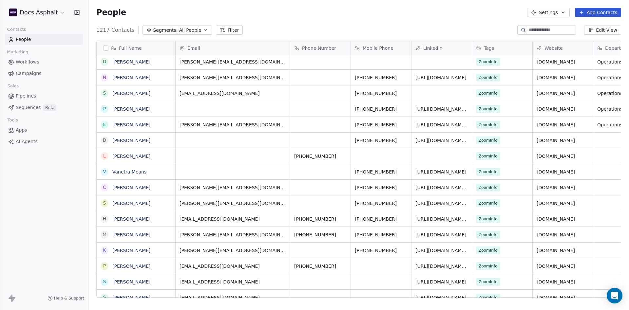 This screenshot has height=310, width=629. Describe the element at coordinates (66, 298) in the screenshot. I see `a: Help & Support` at that location.